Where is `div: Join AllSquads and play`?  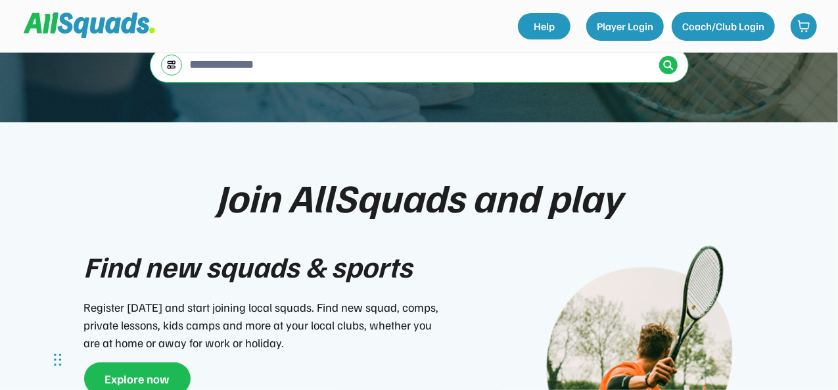
div: Join AllSquads and play is located at coordinates (419, 197).